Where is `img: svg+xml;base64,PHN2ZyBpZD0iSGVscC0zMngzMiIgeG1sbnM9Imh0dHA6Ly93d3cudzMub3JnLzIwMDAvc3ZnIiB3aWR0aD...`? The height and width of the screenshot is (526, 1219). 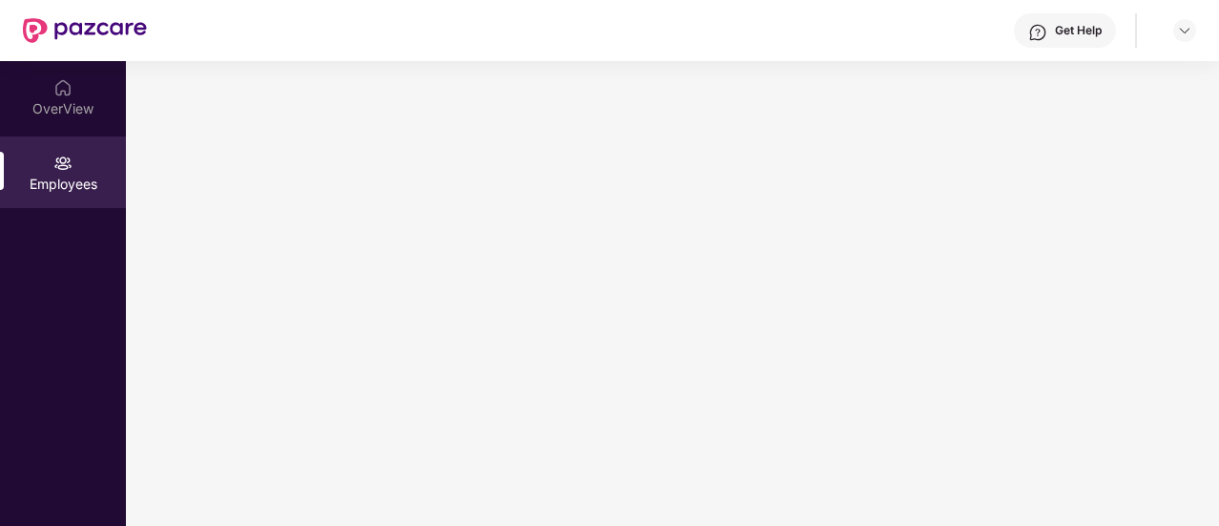
img: svg+xml;base64,PHN2ZyBpZD0iSGVscC0zMngzMiIgeG1sbnM9Imh0dHA6Ly93d3cudzMub3JnLzIwMDAvc3ZnIiB3aWR0aD... is located at coordinates (1038, 32).